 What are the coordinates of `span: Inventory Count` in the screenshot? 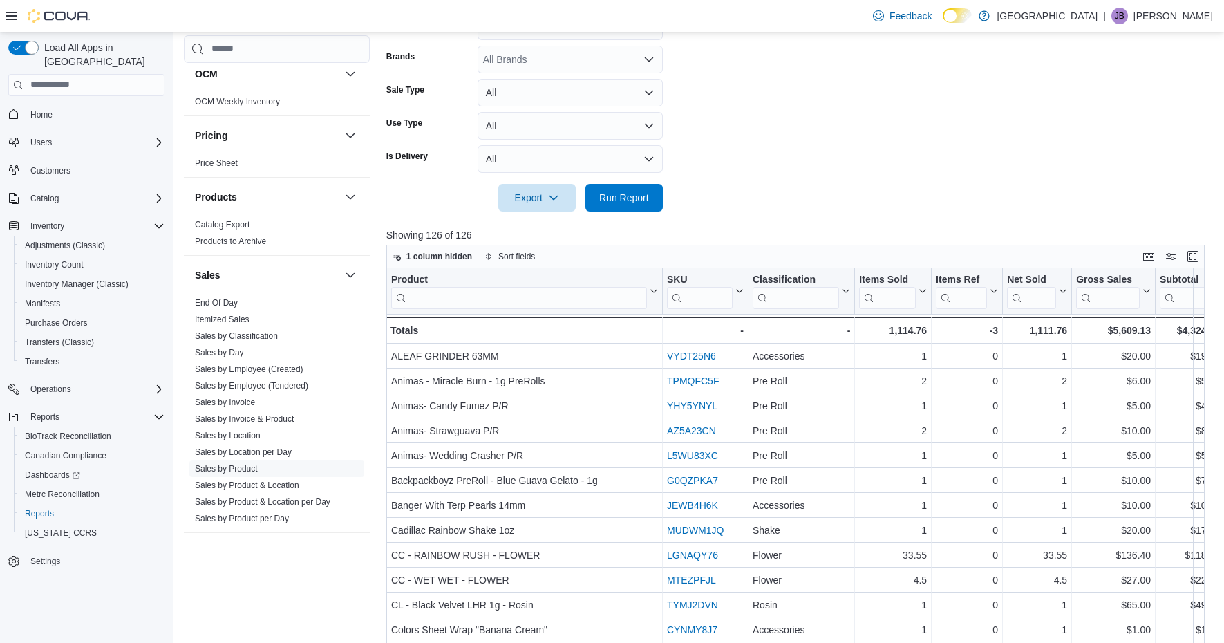 It's located at (92, 265).